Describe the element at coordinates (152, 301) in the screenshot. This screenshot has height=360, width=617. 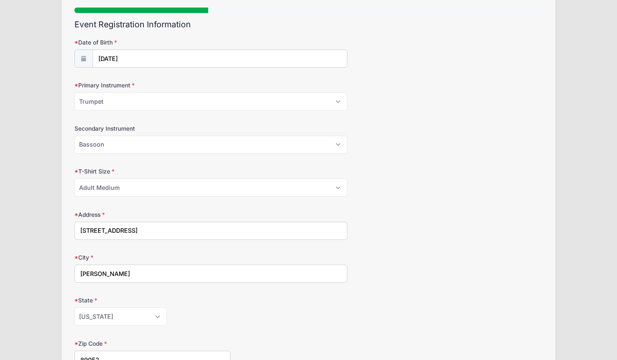
I see `label: State` at that location.